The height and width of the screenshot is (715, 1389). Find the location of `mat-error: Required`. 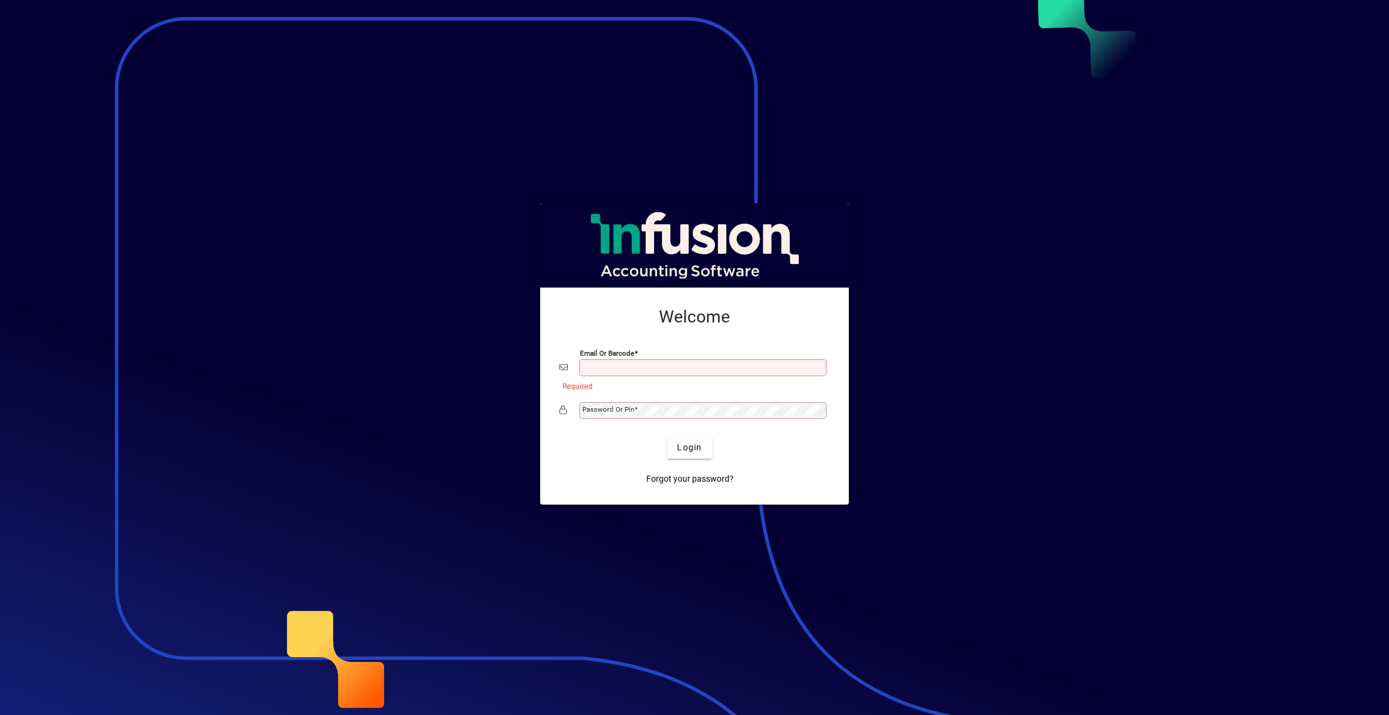

mat-error: Required is located at coordinates (691, 385).